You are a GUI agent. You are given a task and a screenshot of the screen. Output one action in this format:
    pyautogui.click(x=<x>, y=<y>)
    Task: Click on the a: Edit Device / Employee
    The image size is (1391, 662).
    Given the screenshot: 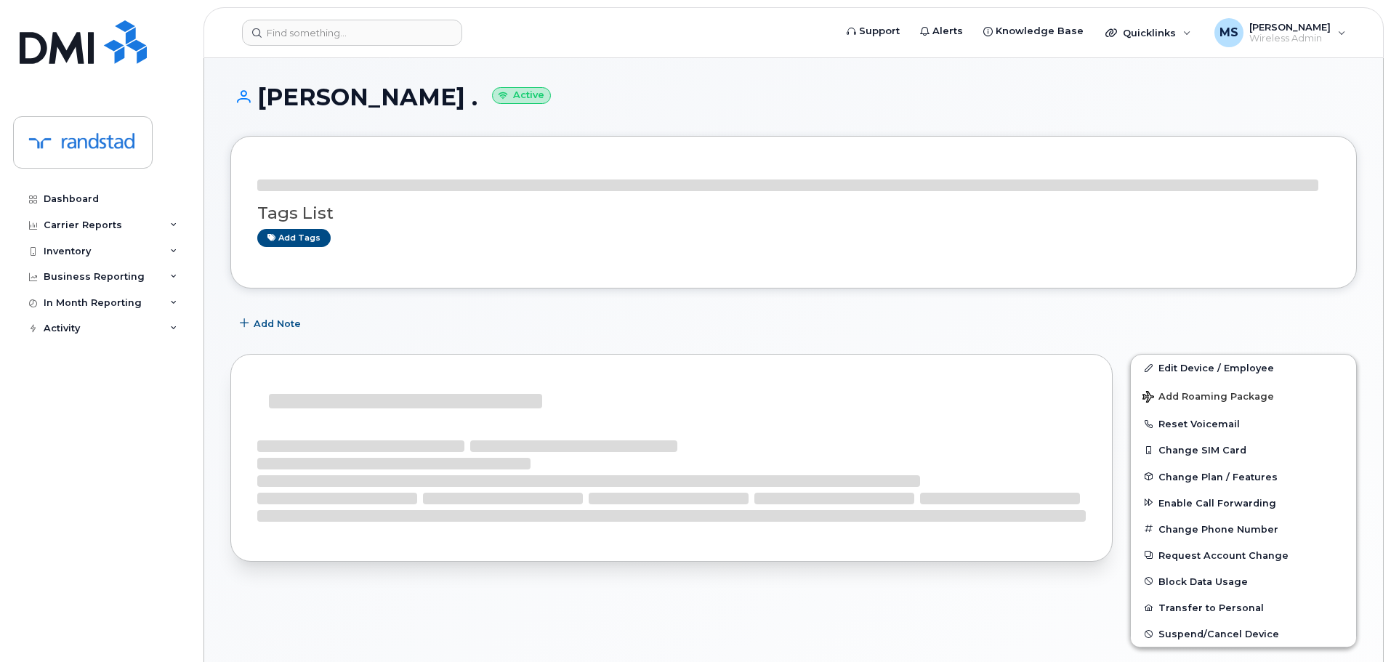 What is the action you would take?
    pyautogui.click(x=1243, y=368)
    